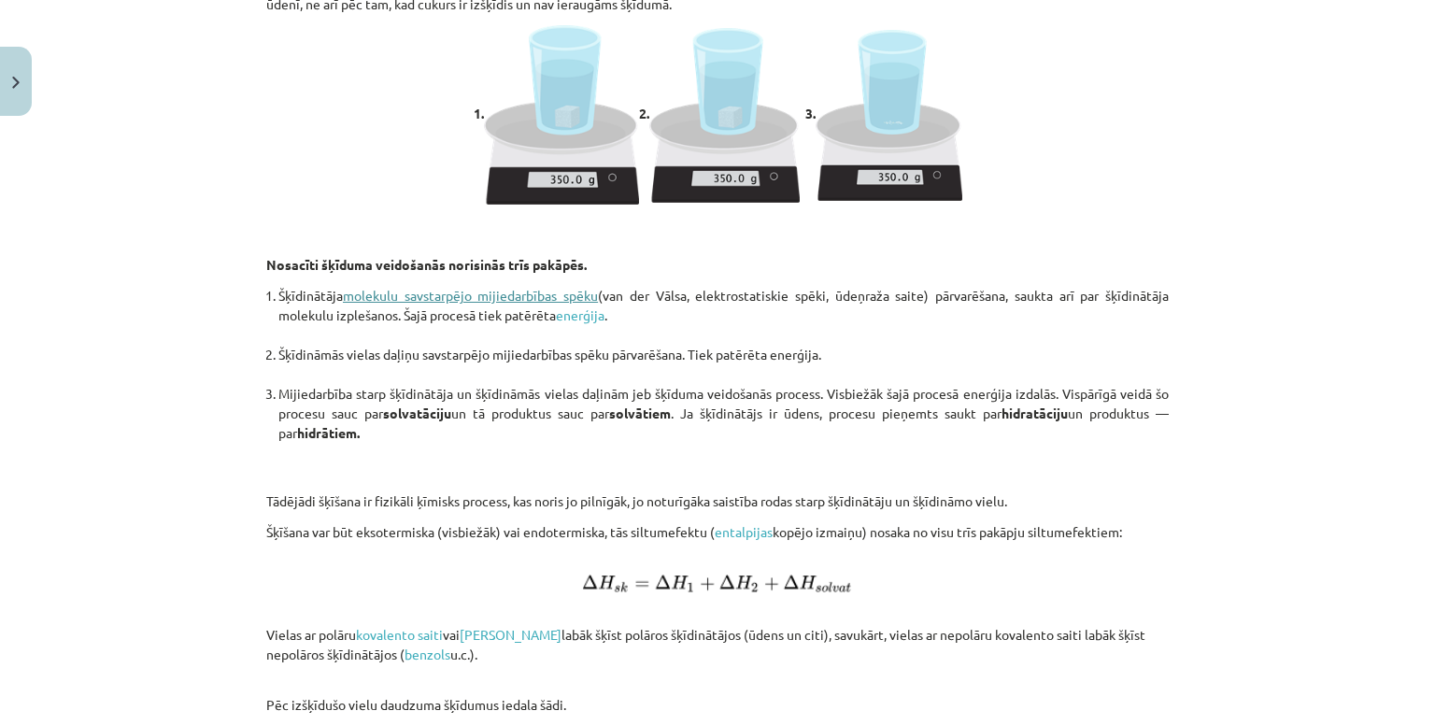 The image size is (1435, 725). What do you see at coordinates (723, 315) in the screenshot?
I see `li: Šķīdinātāja (van der Vālsa, elektrostatiskie spēki, ūdeņraža saite) pārvarēšana, saukta arī par š...` at bounding box center [723, 315].